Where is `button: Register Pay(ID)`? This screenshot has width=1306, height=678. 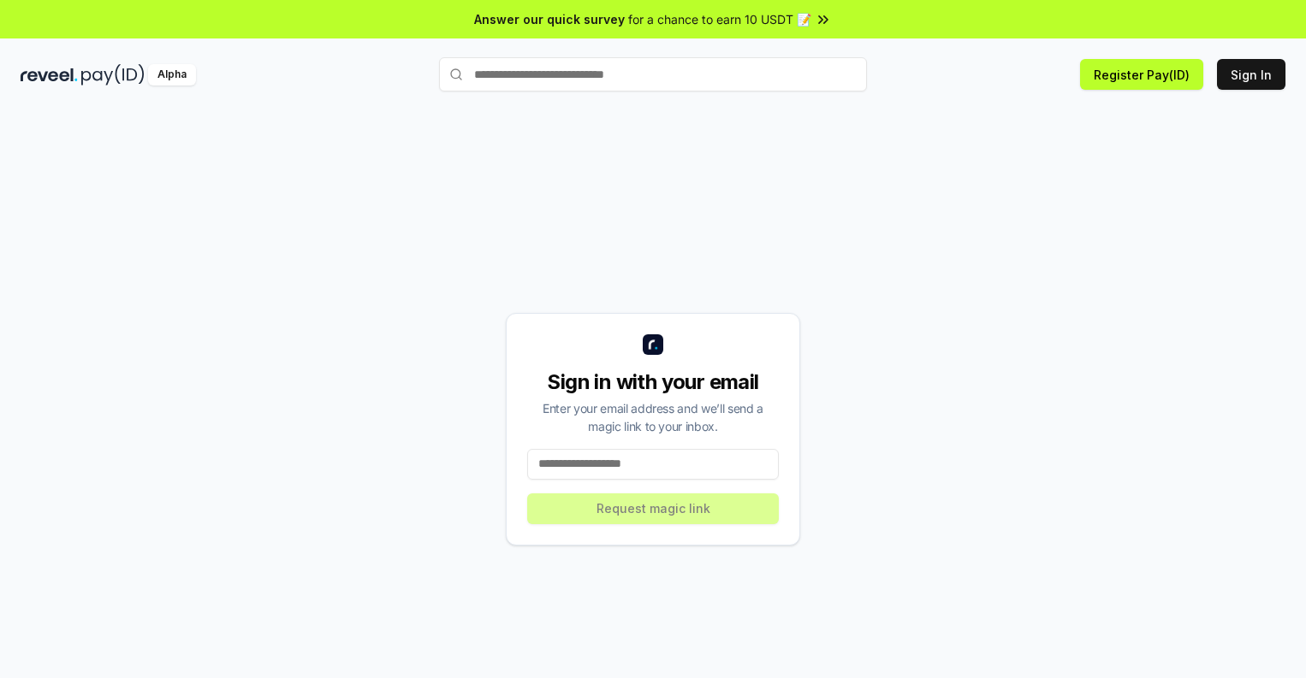 button: Register Pay(ID) is located at coordinates (1141, 74).